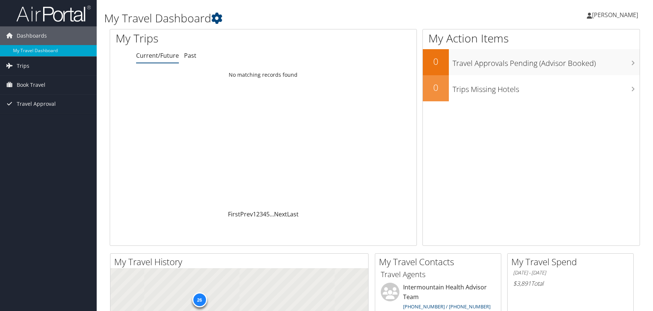 This screenshot has height=311, width=653. I want to click on a: First, so click(234, 214).